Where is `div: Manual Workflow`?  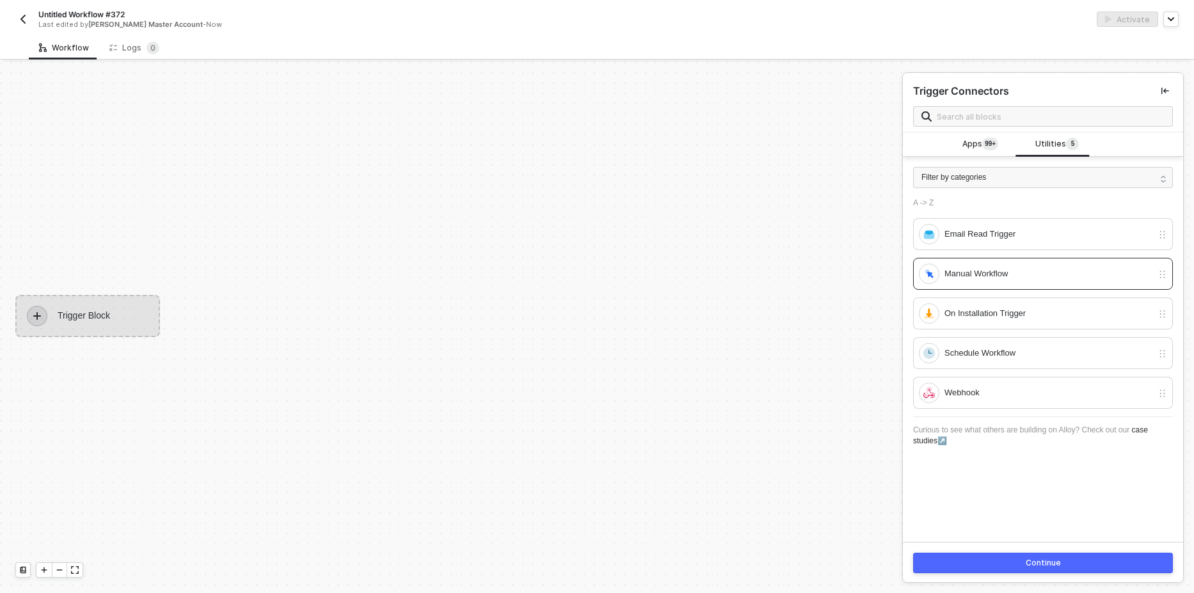
div: Manual Workflow is located at coordinates (1048, 274).